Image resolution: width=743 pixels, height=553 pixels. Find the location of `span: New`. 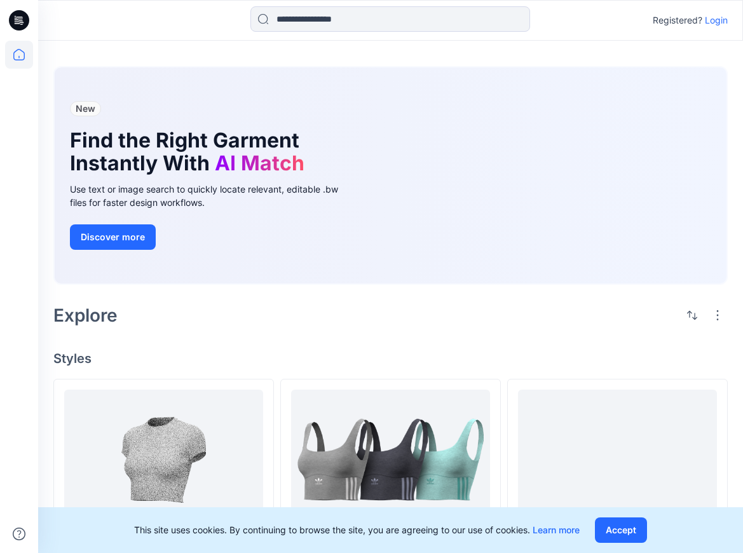

span: New is located at coordinates (85, 108).